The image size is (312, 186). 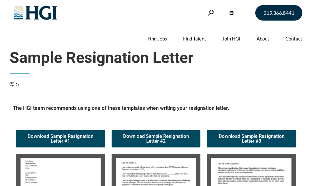 What do you see at coordinates (252, 139) in the screenshot?
I see `a: Download Sample Resignation Letter #3` at bounding box center [252, 139].